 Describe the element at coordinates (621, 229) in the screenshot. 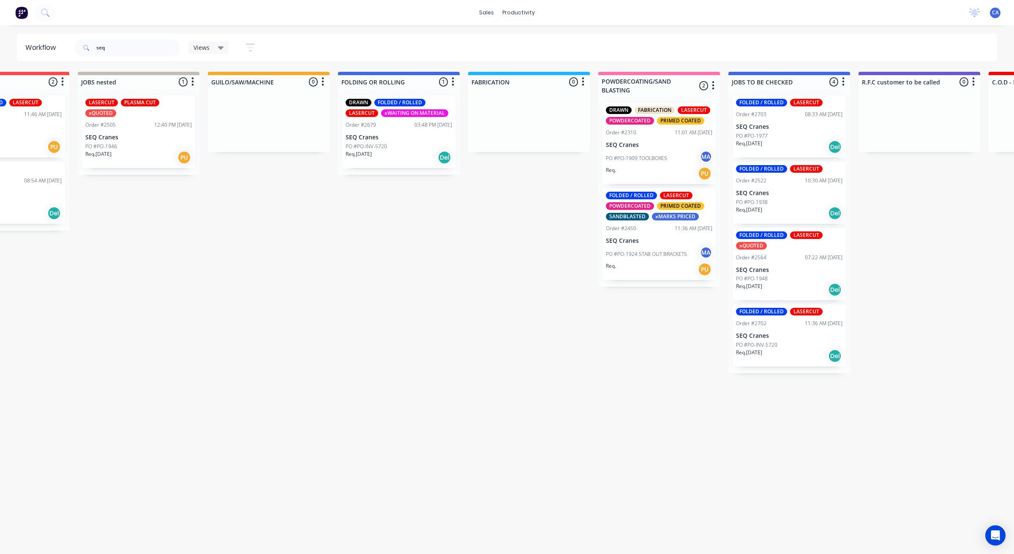

I see `div: Order #2450` at that location.